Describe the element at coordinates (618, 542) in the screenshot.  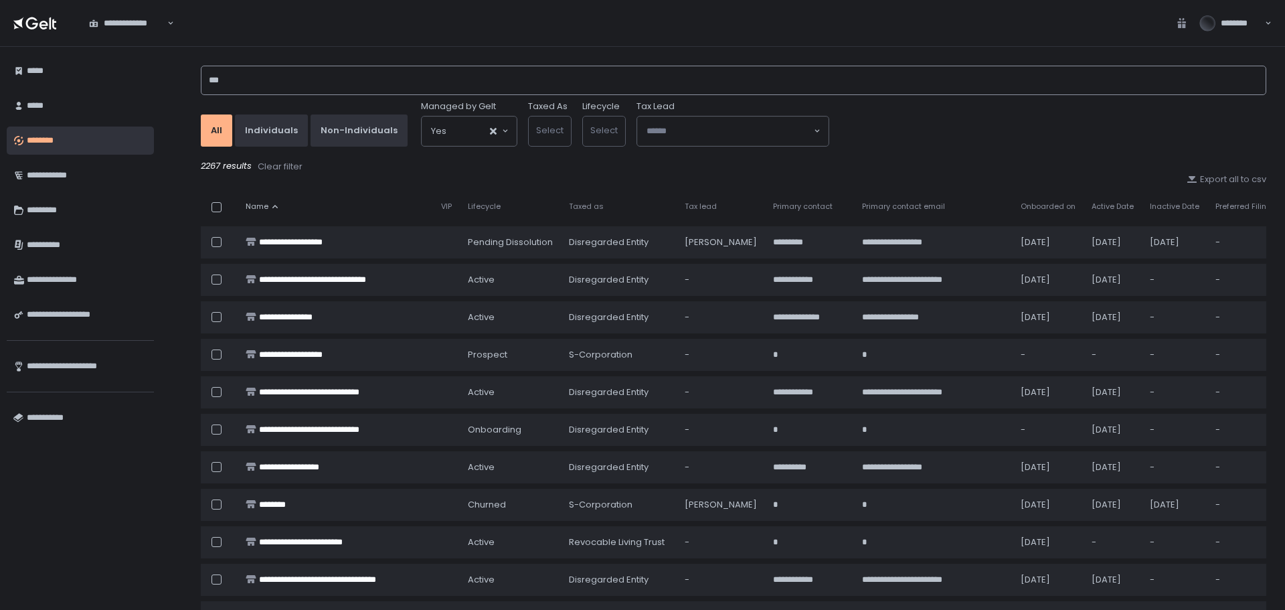
I see `div: Revocable Living Trust` at that location.